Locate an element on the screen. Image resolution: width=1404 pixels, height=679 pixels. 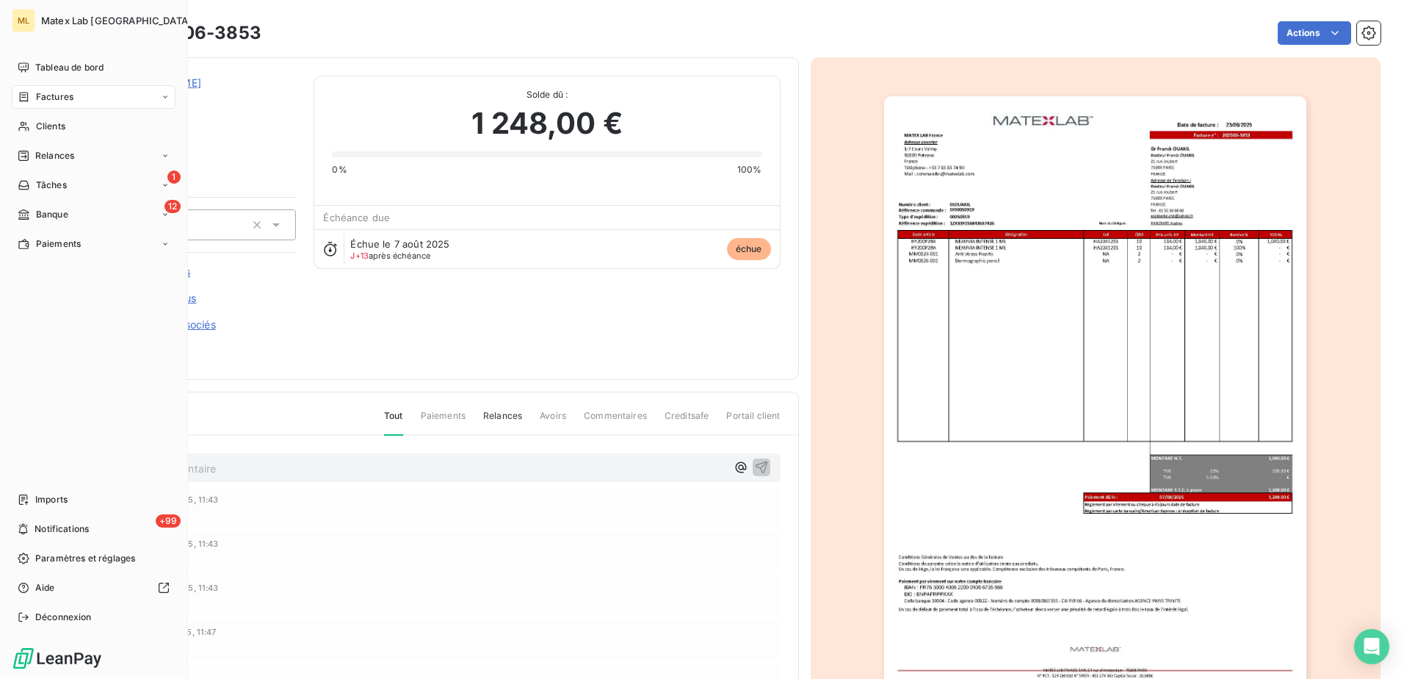
a: Paramètres et réglages is located at coordinates (93, 558).